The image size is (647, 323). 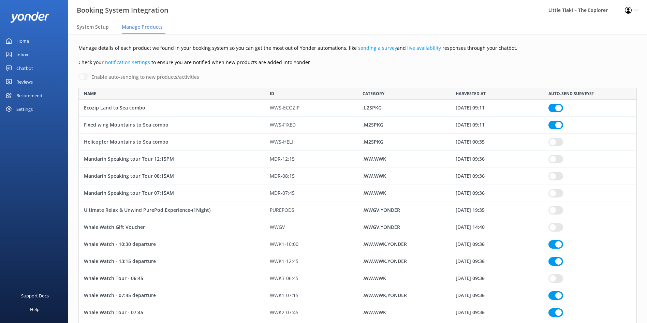 What do you see at coordinates (145, 77) in the screenshot?
I see `label: Enable auto-sending to new products/activities` at bounding box center [145, 77].